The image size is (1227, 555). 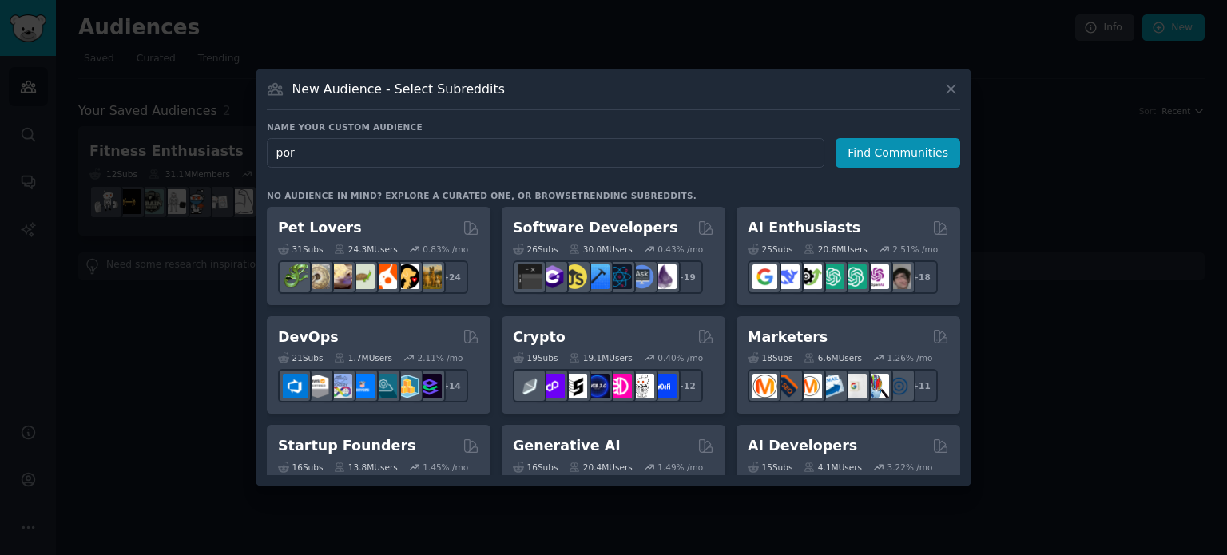 What do you see at coordinates (597, 276) in the screenshot?
I see `img: iOSProgramming` at bounding box center [597, 276].